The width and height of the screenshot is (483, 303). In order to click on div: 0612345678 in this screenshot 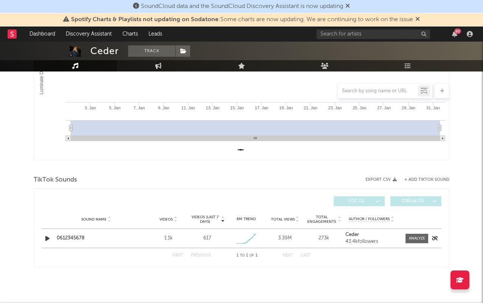, I will do `click(96, 238)`.